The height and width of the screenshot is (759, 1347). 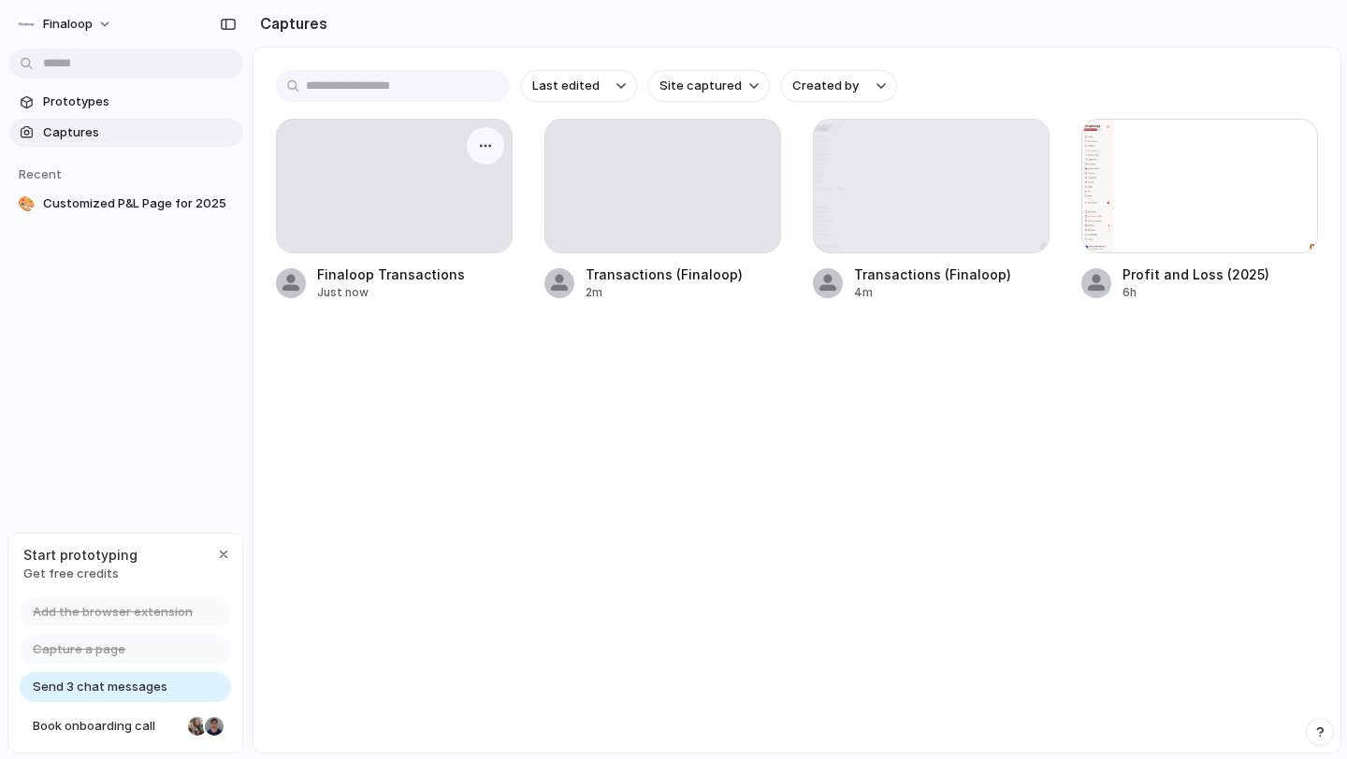 What do you see at coordinates (112, 612) in the screenshot?
I see `span: Add the browser extension` at bounding box center [112, 612].